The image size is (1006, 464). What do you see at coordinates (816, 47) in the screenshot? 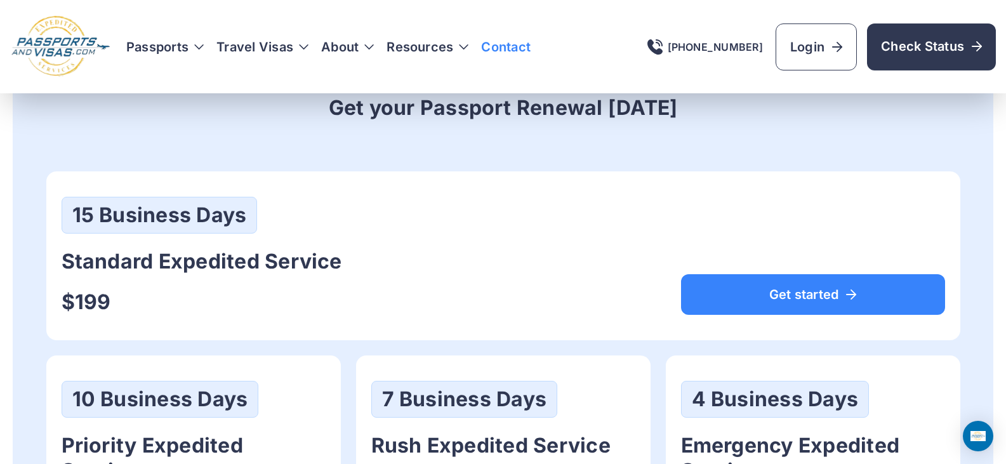
I see `span: Login` at bounding box center [816, 47].